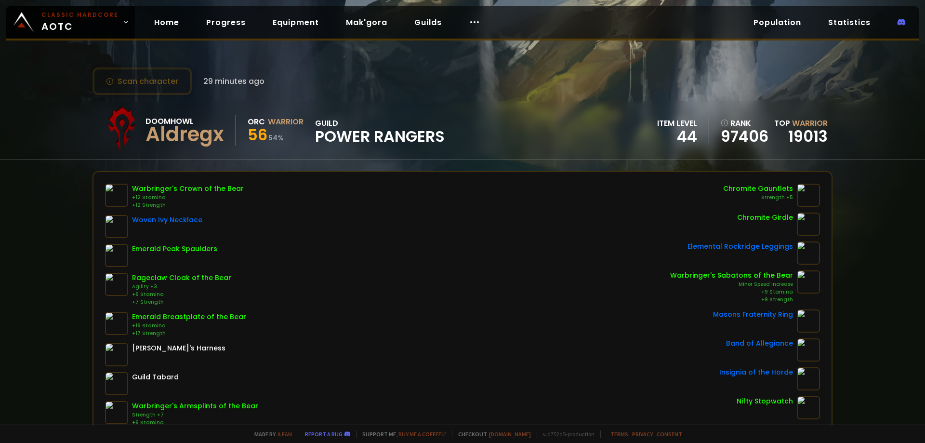 The height and width of the screenshot is (443, 925). Describe the element at coordinates (117, 195) in the screenshot. I see `img: item-14944` at that location.